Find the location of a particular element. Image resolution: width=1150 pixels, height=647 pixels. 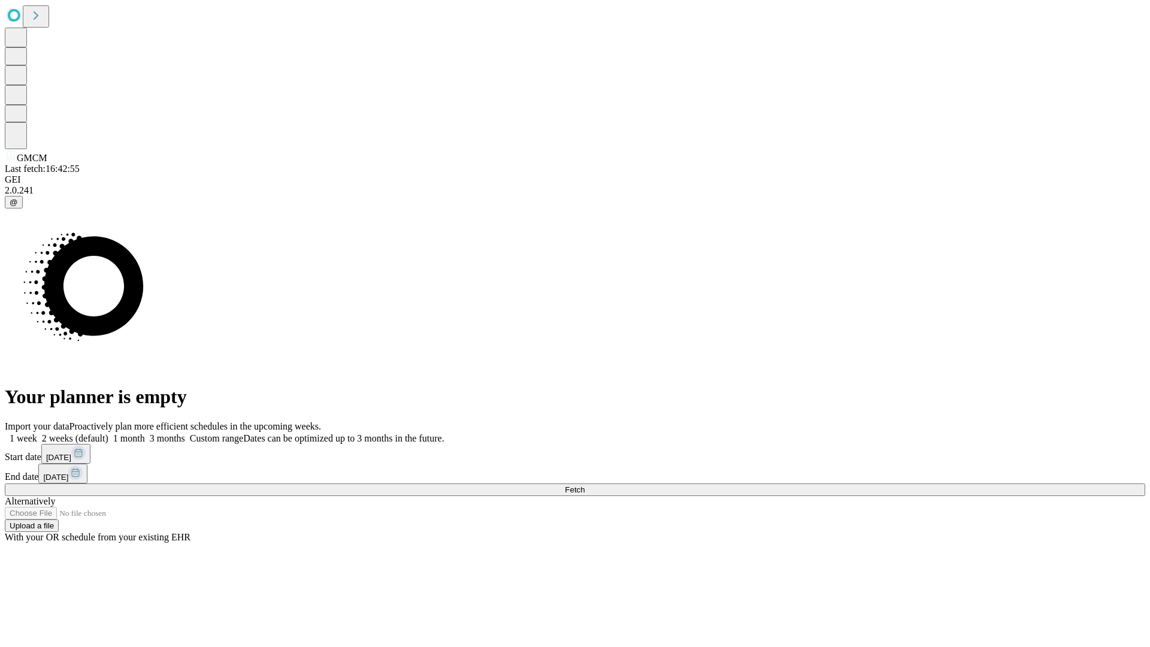

button: Upload a file is located at coordinates (32, 525).